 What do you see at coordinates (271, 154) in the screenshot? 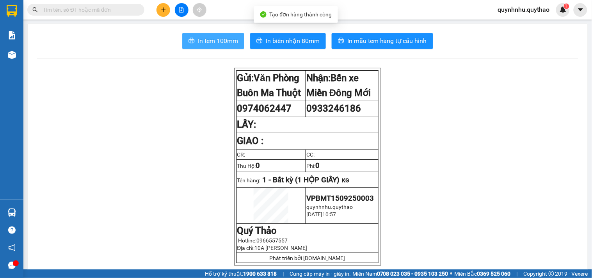
I see `td: CR:` at bounding box center [271, 154].